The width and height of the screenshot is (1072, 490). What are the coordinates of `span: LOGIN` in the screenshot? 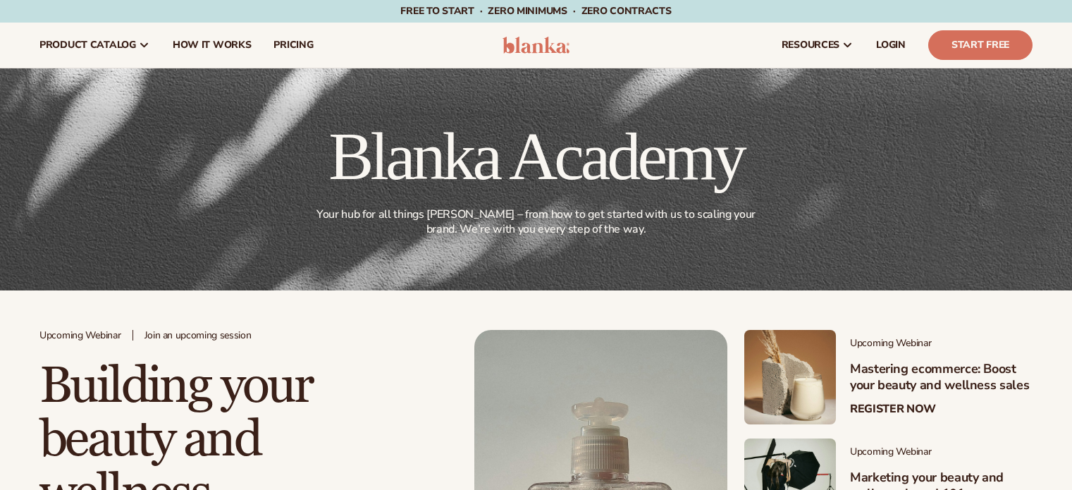 It's located at (891, 45).